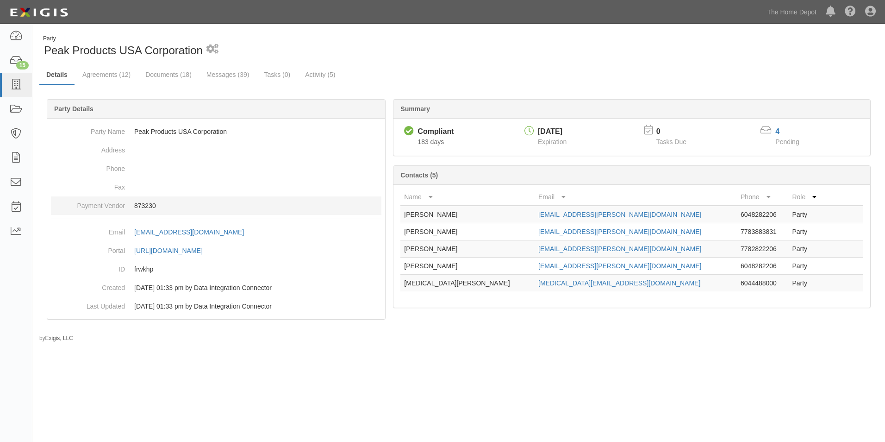 The image size is (885, 442). I want to click on td: 7782822206, so click(762, 249).